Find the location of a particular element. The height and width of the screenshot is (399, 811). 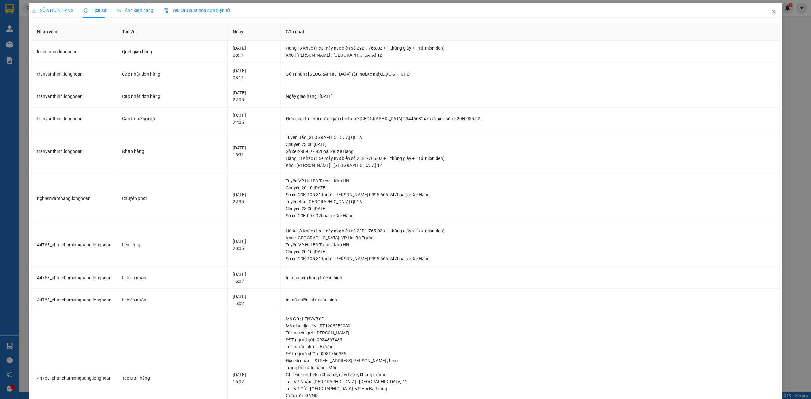

td: nghiemvanthang.longhoan is located at coordinates (74, 198).